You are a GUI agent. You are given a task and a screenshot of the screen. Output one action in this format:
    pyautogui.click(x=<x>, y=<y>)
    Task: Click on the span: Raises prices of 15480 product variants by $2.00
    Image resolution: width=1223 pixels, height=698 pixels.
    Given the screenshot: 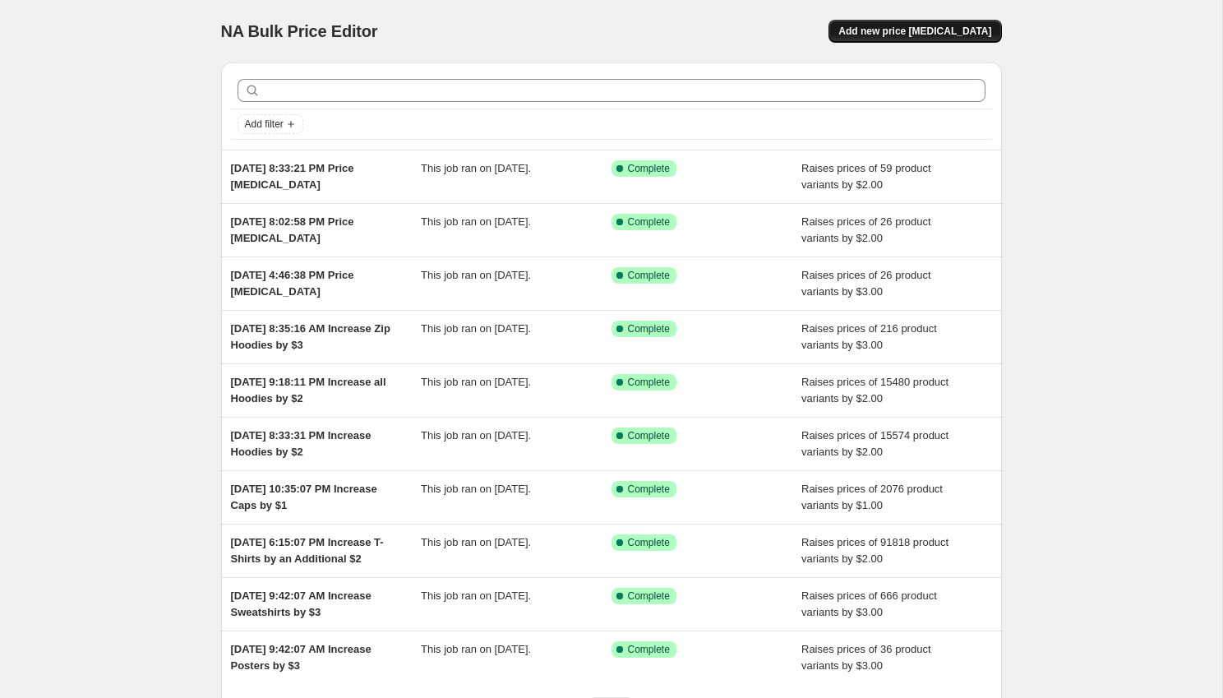 What is the action you would take?
    pyautogui.click(x=875, y=390)
    